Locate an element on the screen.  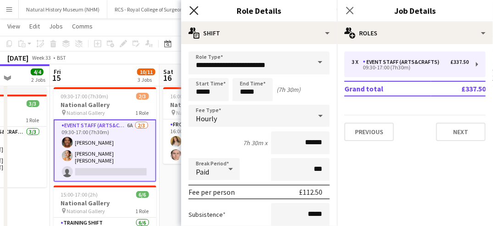
h3: Role Details is located at coordinates (259, 11).